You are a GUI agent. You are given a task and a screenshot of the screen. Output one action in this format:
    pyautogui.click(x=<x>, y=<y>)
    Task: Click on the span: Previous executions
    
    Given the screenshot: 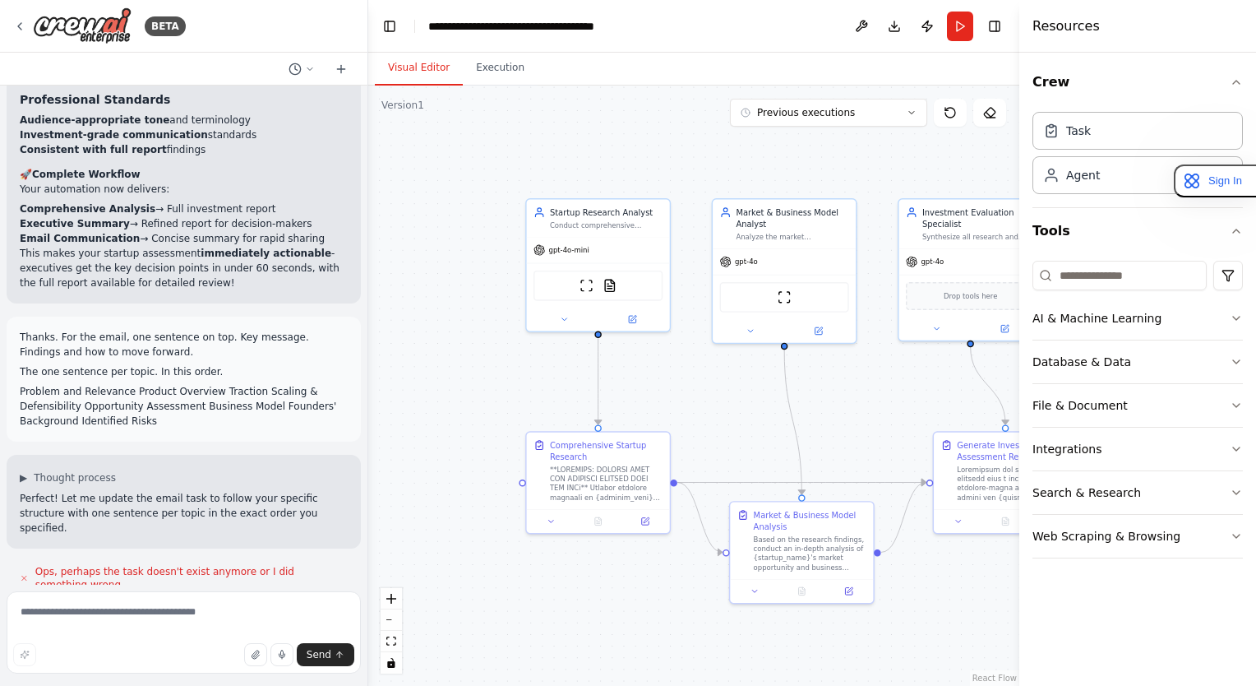 What is the action you would take?
    pyautogui.click(x=806, y=113)
    